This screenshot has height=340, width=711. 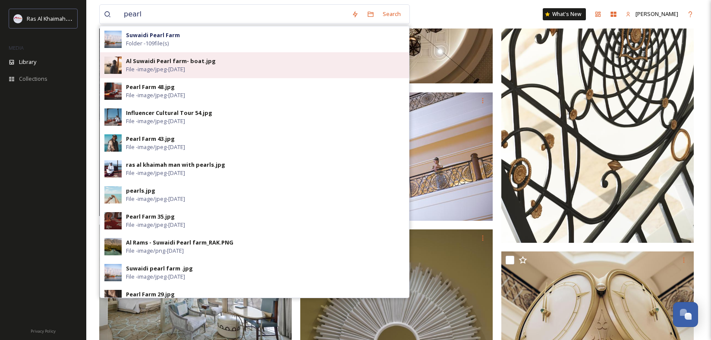 I want to click on img: 8faa8153-9e02-4392-a980-4b1a5785d921.jpg, so click(x=113, y=195).